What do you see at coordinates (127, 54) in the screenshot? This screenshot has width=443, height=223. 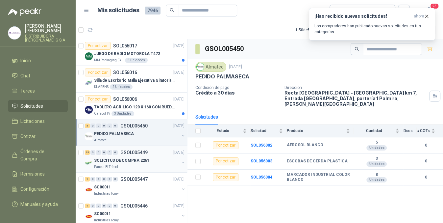 I see `p: JUEGO DE RADIO MOTOROLA T472` at bounding box center [127, 54].